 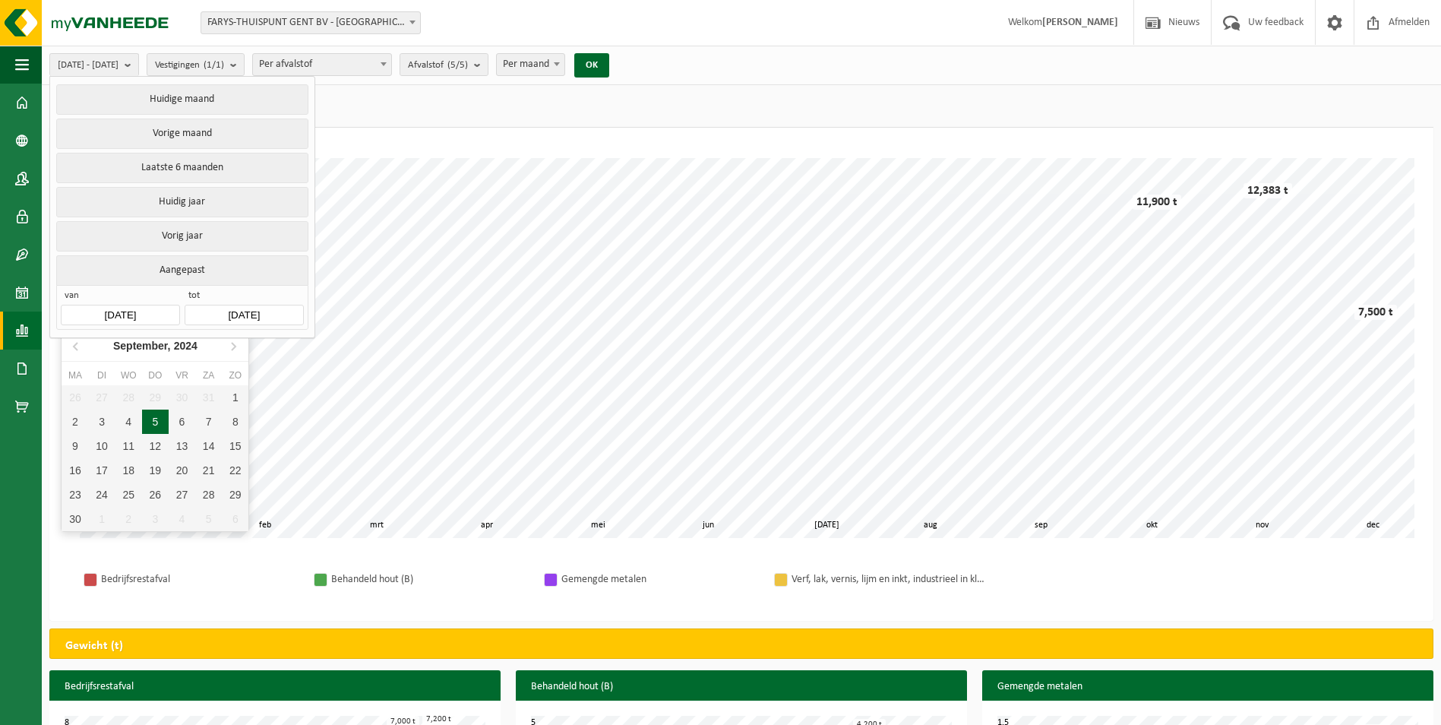 I want to click on div: za, so click(x=208, y=375).